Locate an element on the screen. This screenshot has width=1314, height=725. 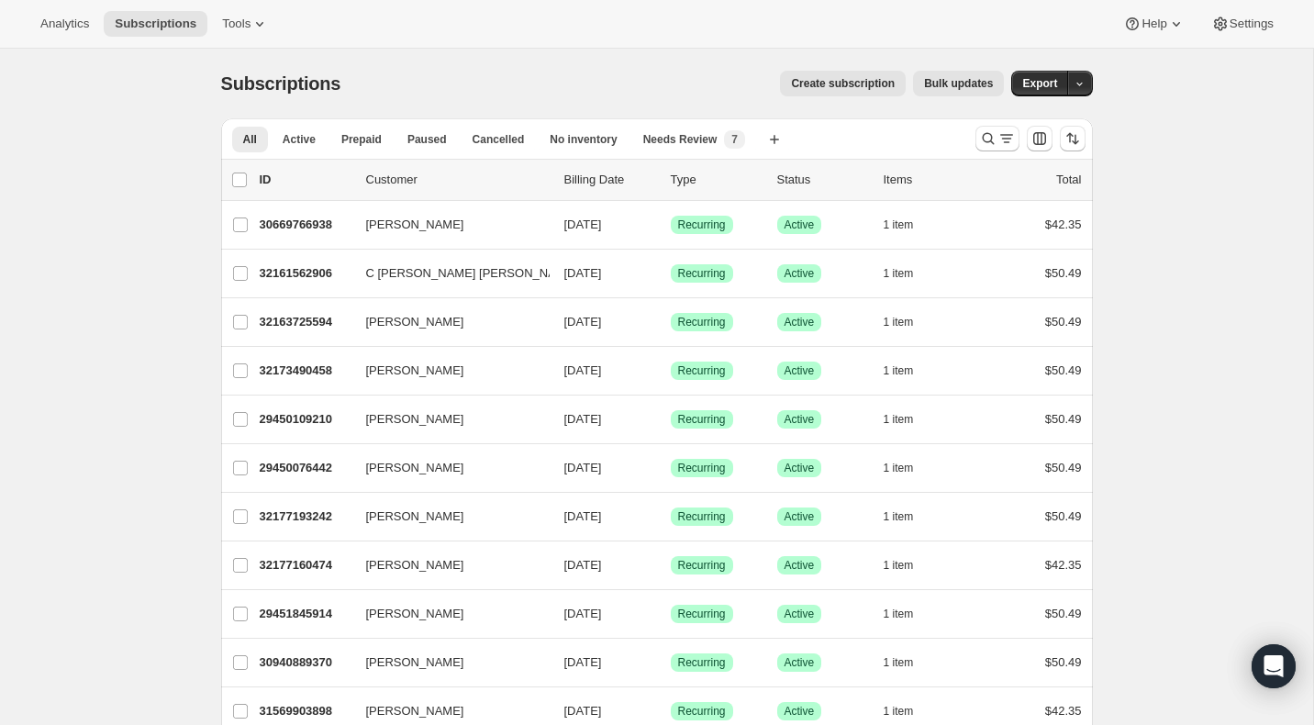
button: Search and filter results is located at coordinates (997, 139).